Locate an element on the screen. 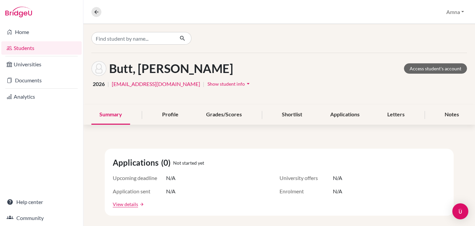 The height and width of the screenshot is (226, 475). a: Access student's account is located at coordinates (436, 68).